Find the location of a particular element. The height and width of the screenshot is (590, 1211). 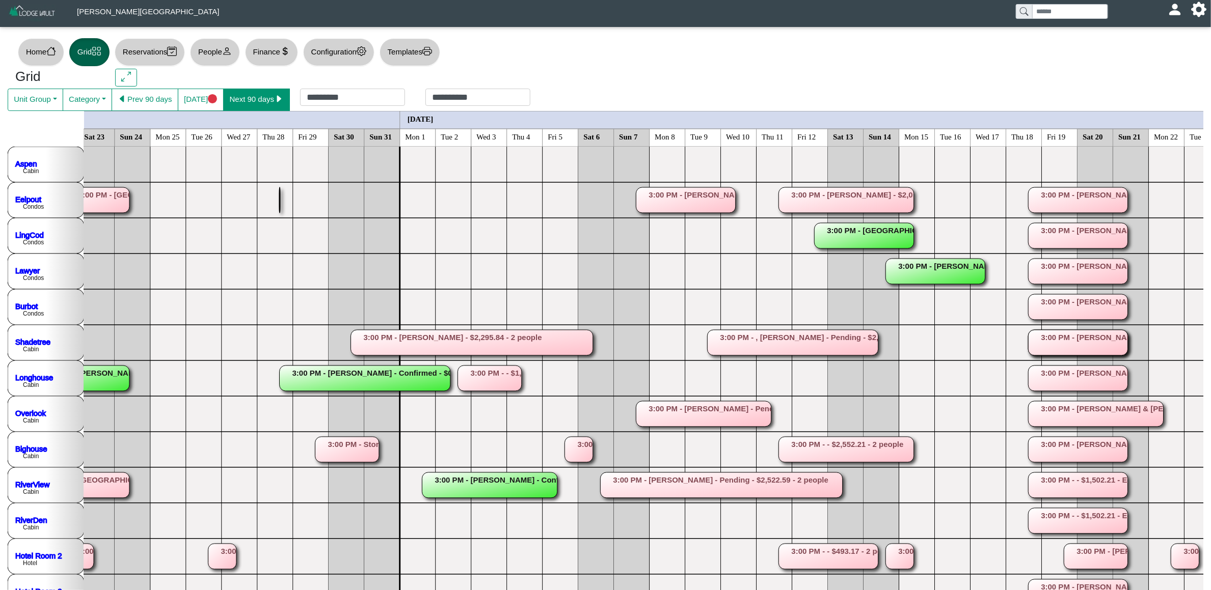

text: Thu 11 is located at coordinates (773, 137).